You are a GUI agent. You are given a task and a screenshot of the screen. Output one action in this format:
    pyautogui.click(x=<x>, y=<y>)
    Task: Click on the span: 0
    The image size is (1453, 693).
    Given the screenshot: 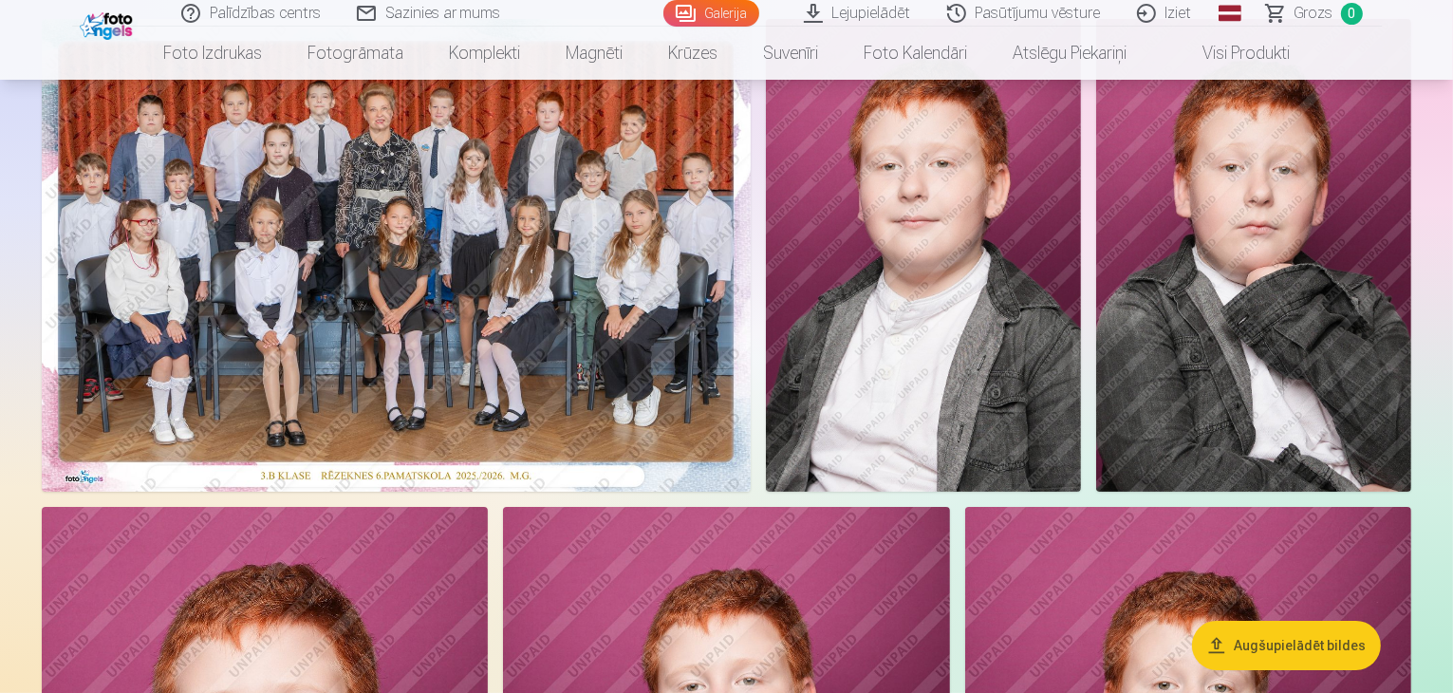 What is the action you would take?
    pyautogui.click(x=1351, y=13)
    